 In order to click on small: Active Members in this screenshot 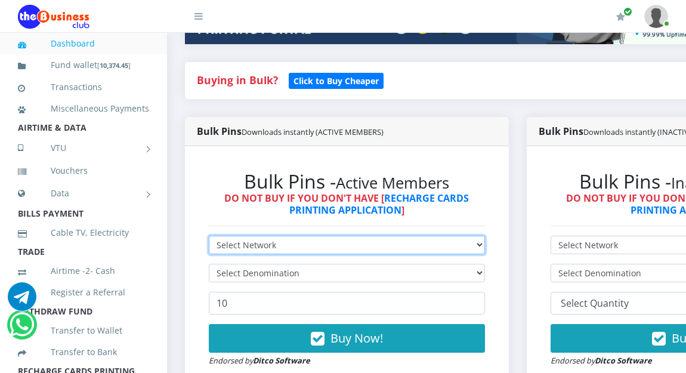, I will do `click(392, 183)`.